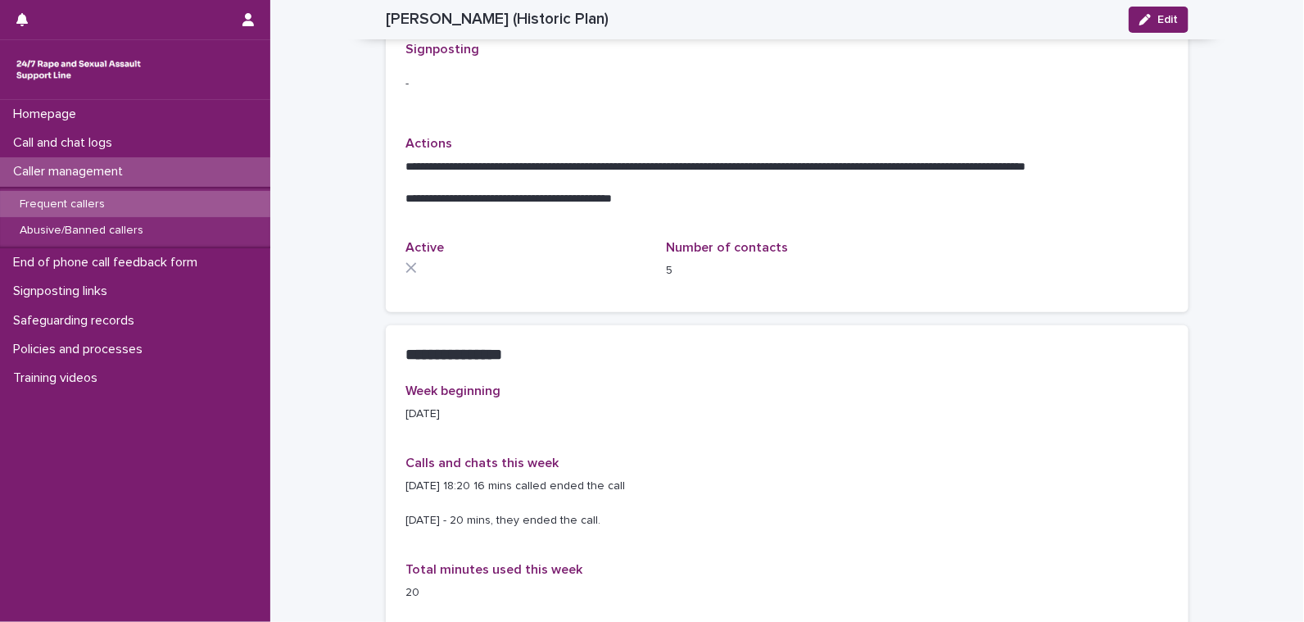  I want to click on p: 5, so click(787, 270).